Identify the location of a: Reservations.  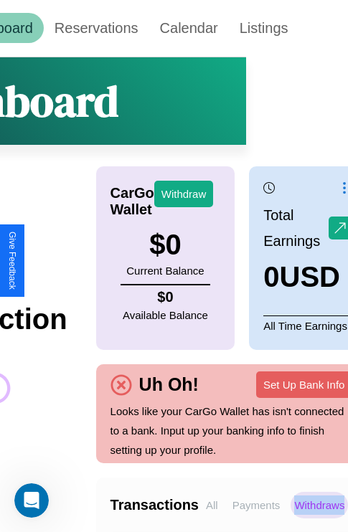
(96, 28).